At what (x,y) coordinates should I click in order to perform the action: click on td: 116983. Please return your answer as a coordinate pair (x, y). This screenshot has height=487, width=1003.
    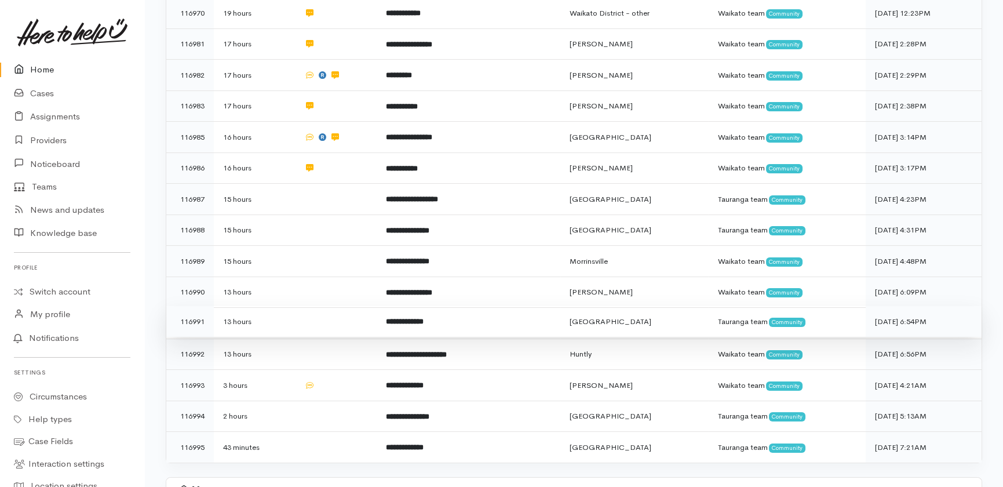
    Looking at the image, I should click on (190, 106).